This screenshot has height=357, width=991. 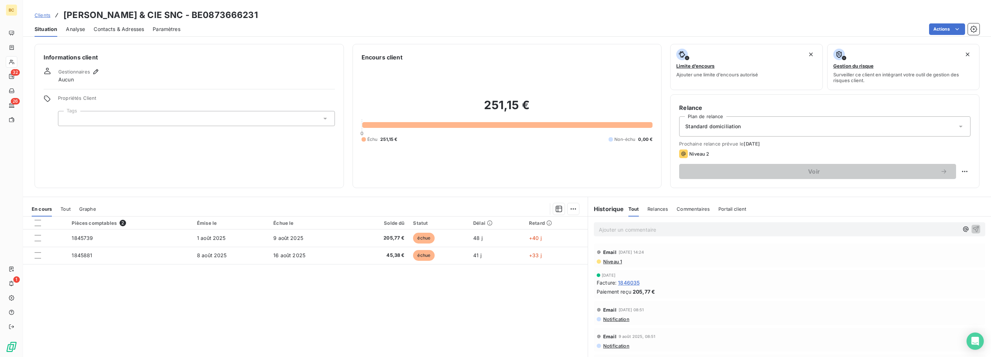 What do you see at coordinates (309, 223) in the screenshot?
I see `div: Échue le` at bounding box center [309, 223].